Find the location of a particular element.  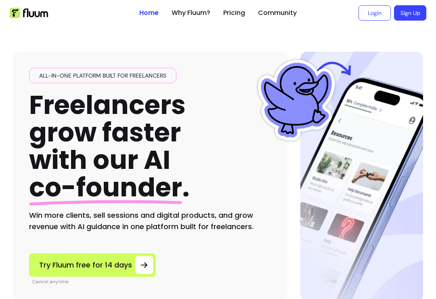

a: Home is located at coordinates (149, 13).